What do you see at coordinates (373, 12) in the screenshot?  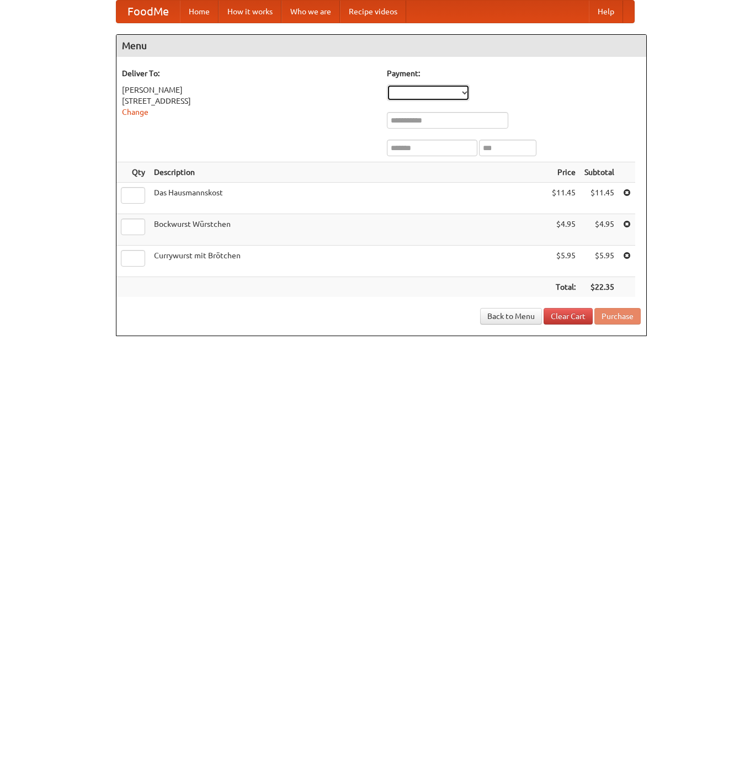 I see `a: Recipe videos` at bounding box center [373, 12].